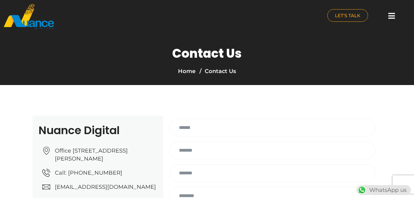 The height and width of the screenshot is (198, 414). Describe the element at coordinates (217, 71) in the screenshot. I see `li: Contact Us` at that location.